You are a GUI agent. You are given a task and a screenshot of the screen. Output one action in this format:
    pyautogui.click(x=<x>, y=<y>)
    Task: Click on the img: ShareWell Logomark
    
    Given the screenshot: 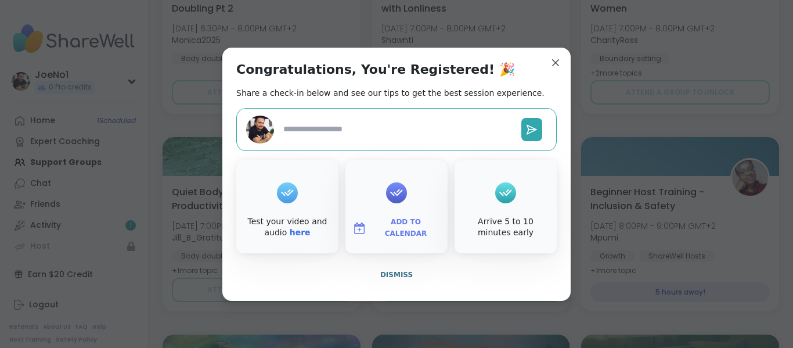 What is the action you would take?
    pyautogui.click(x=359, y=228)
    